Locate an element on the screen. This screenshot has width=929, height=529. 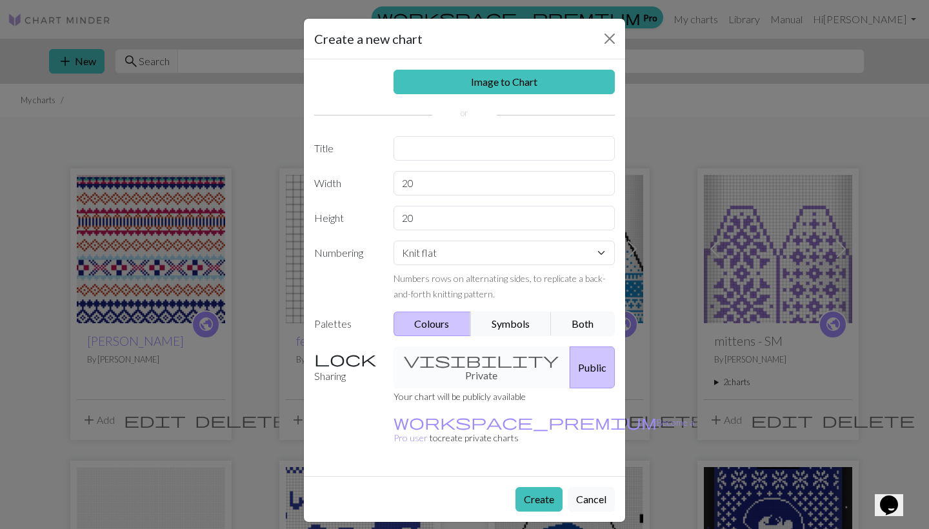
button: Create is located at coordinates (539, 500).